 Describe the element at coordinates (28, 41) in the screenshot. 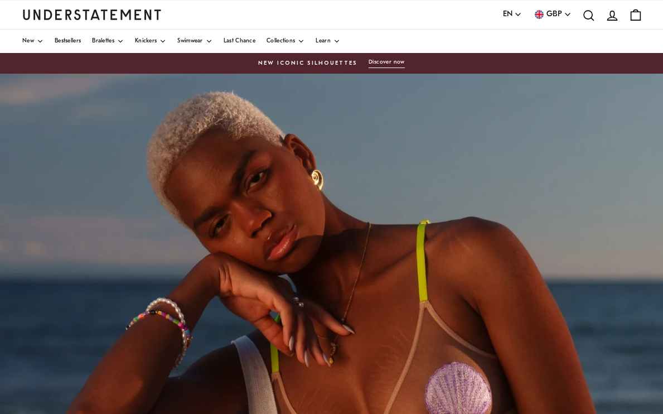

I see `span: New` at that location.